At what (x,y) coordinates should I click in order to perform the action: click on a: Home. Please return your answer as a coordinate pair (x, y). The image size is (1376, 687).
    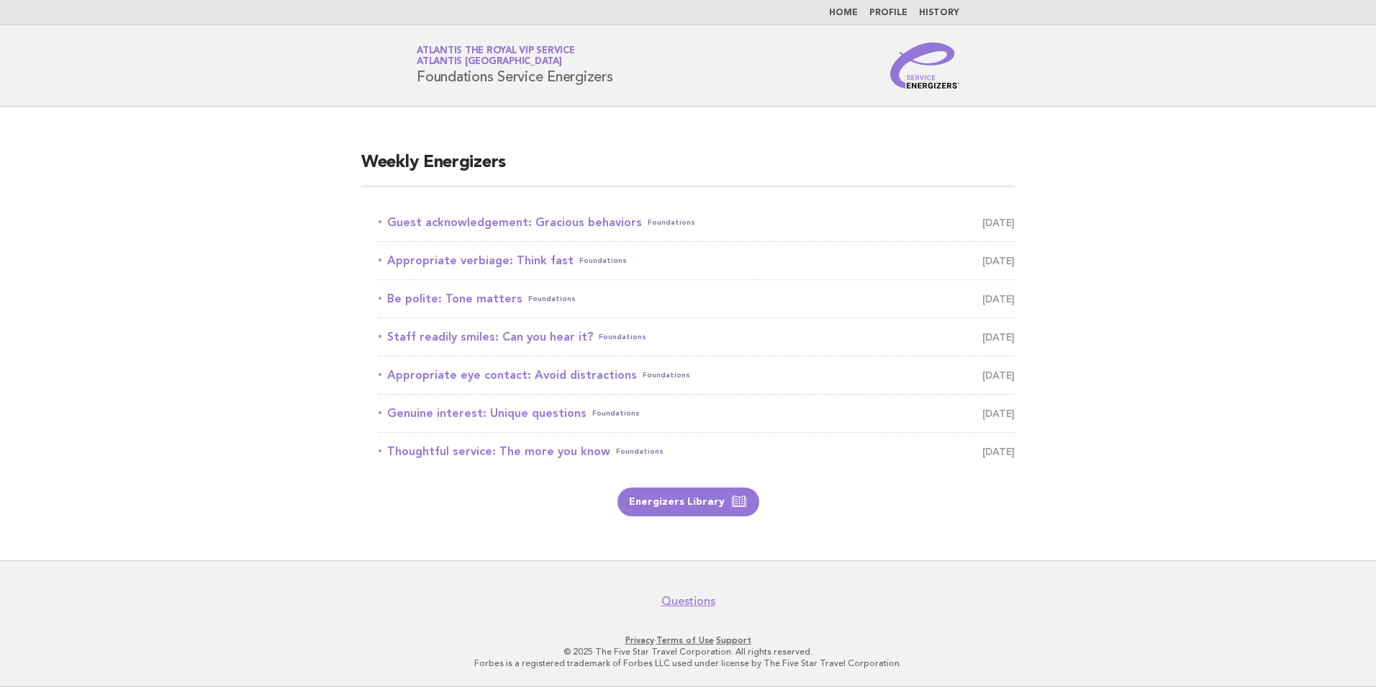
    Looking at the image, I should click on (844, 13).